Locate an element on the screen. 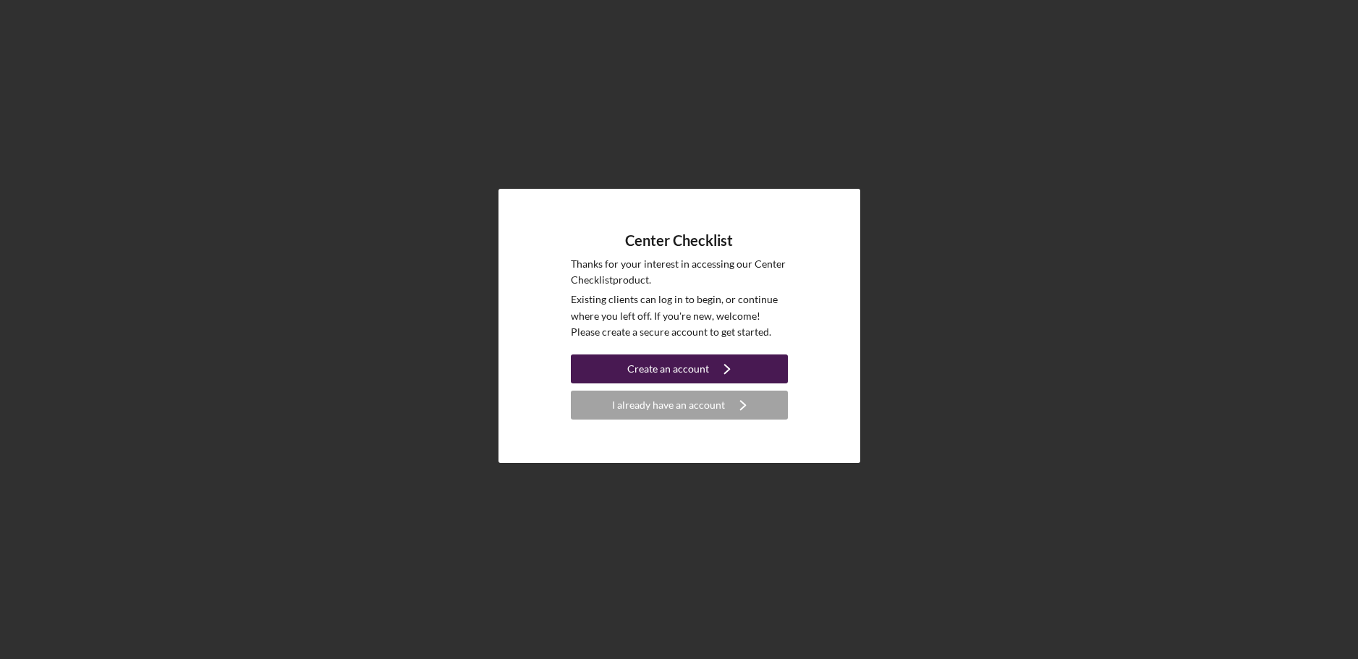  p: Thanks for your interest in accessing our Center Checklist product. is located at coordinates (679, 272).